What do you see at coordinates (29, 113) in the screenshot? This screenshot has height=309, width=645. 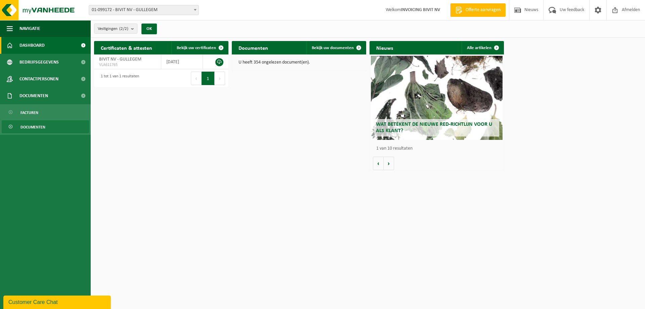 I see `span: Facturen` at bounding box center [29, 113].